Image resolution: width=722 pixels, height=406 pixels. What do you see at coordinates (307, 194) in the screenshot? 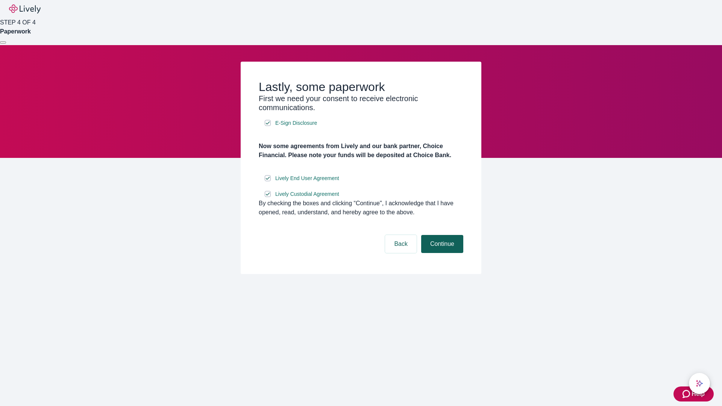
I see `span: Lively Custodial Agreement` at bounding box center [307, 194].